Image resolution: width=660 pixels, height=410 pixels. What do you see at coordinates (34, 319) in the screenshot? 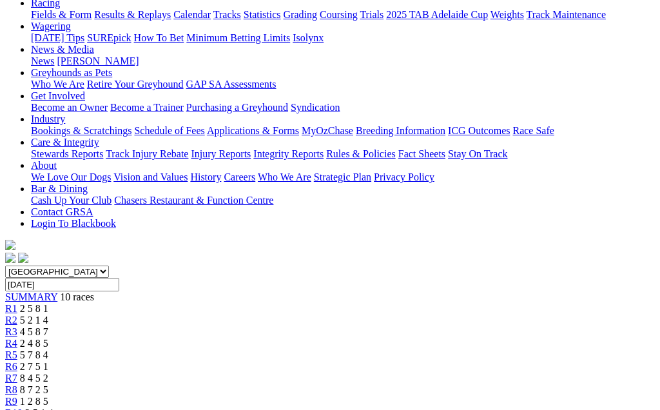
I see `span: 5 2 1 4` at bounding box center [34, 319].